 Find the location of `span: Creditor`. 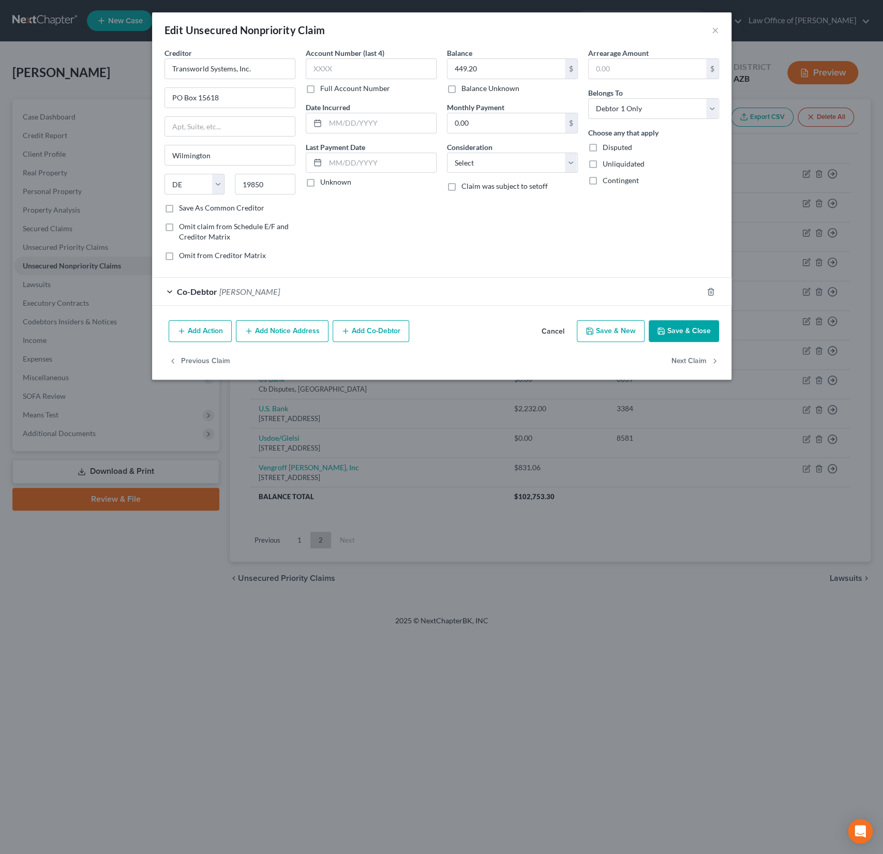

span: Creditor is located at coordinates (178, 53).